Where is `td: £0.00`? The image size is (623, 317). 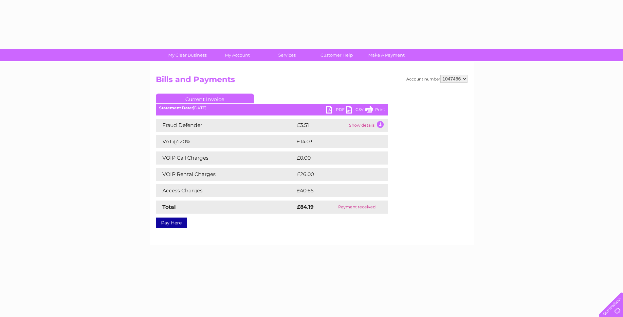 td: £0.00 is located at coordinates (334, 158).